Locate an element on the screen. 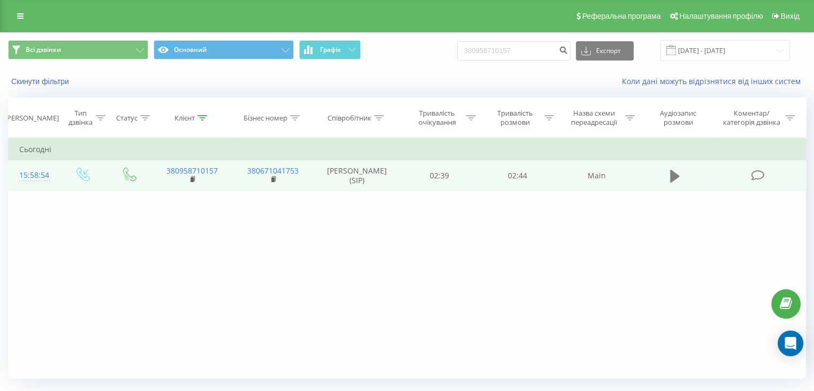 The width and height of the screenshot is (814, 391). td: Main is located at coordinates (596, 175).